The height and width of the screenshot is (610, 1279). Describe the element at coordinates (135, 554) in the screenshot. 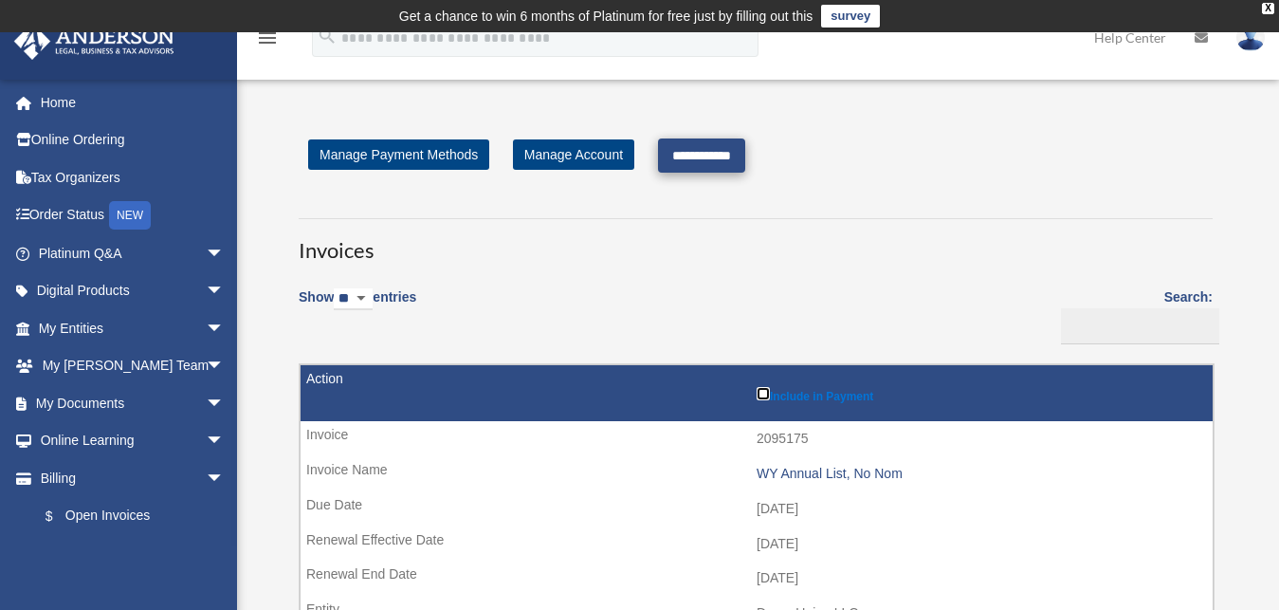

I see `a: Past Invoices` at that location.